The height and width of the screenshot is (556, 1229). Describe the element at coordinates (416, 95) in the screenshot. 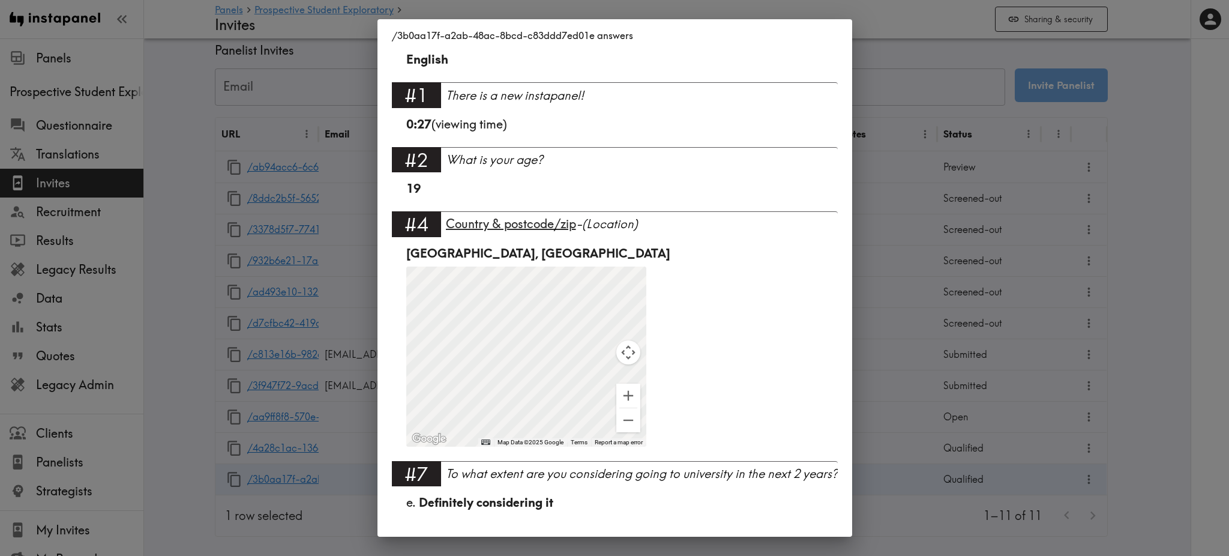

I see `div: #1` at that location.